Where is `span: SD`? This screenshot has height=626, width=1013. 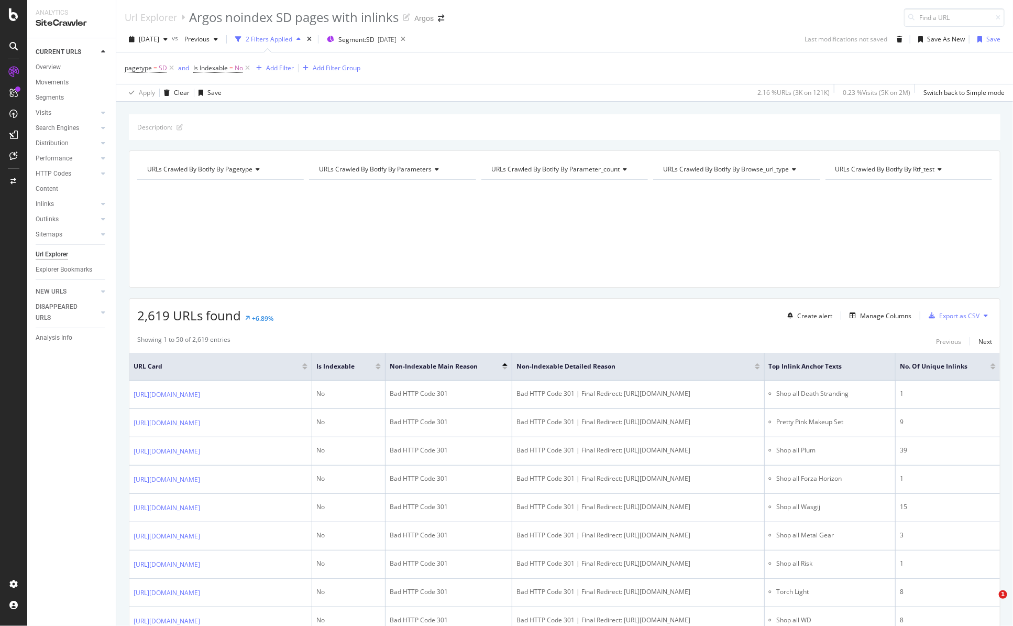
span: SD is located at coordinates (163, 68).